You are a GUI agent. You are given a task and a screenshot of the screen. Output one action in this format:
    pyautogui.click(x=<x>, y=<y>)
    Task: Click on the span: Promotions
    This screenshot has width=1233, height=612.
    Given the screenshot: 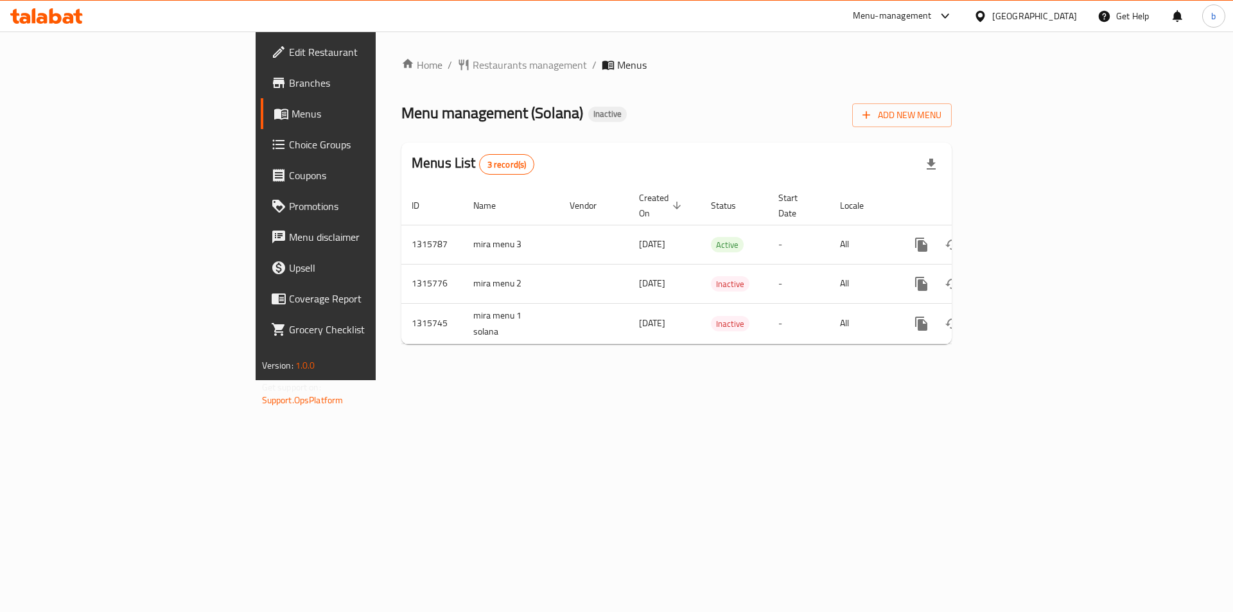 What is the action you would take?
    pyautogui.click(x=370, y=206)
    